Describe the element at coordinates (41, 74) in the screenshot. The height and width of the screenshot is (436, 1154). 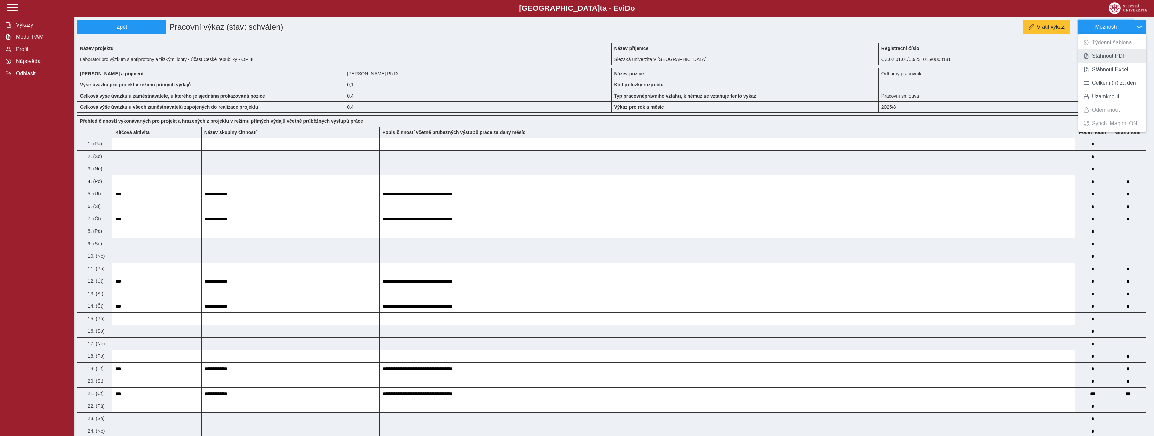
I see `span: Odhlásit` at that location.